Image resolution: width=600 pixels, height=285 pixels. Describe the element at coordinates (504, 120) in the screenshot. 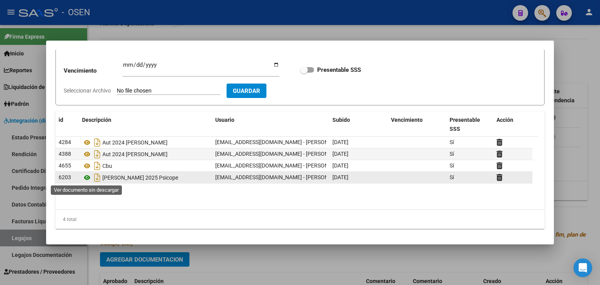

I see `span: Acción` at that location.